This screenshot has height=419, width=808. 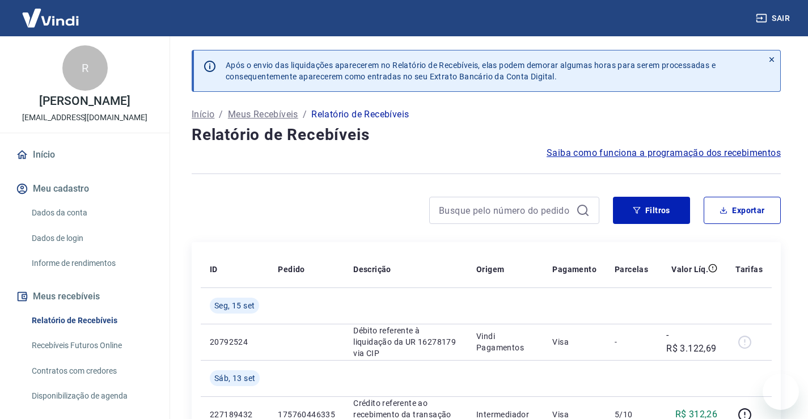 What do you see at coordinates (91, 263) in the screenshot?
I see `a: Informe de rendimentos` at bounding box center [91, 263].